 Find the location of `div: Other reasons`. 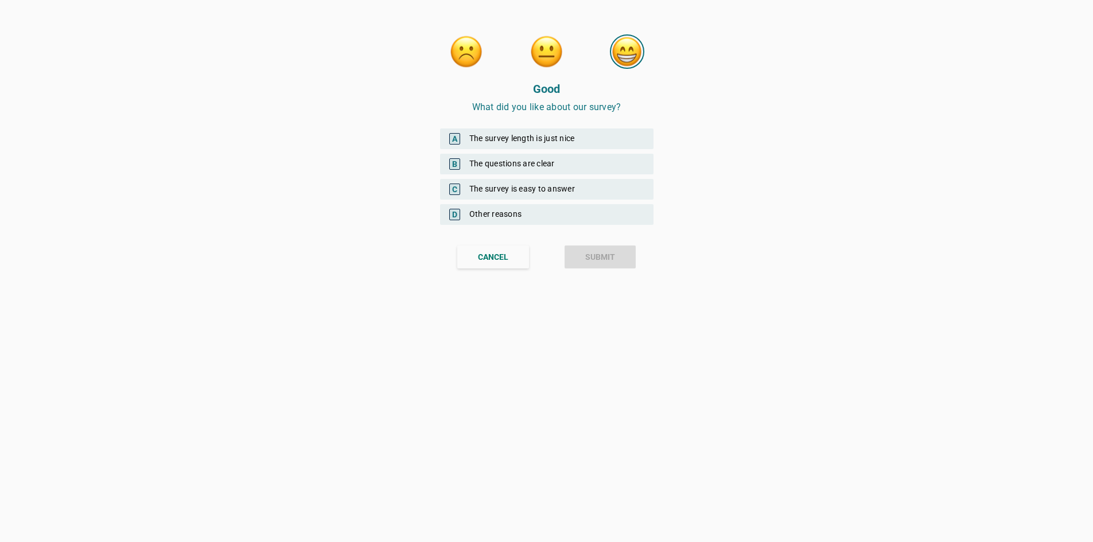

div: Other reasons is located at coordinates (547, 215).